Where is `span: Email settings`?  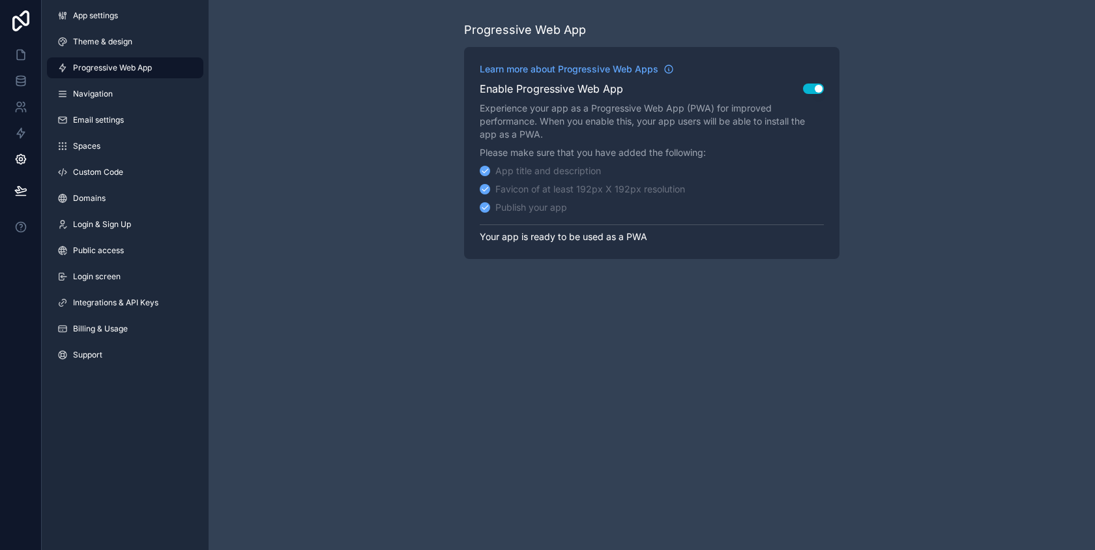 span: Email settings is located at coordinates (98, 120).